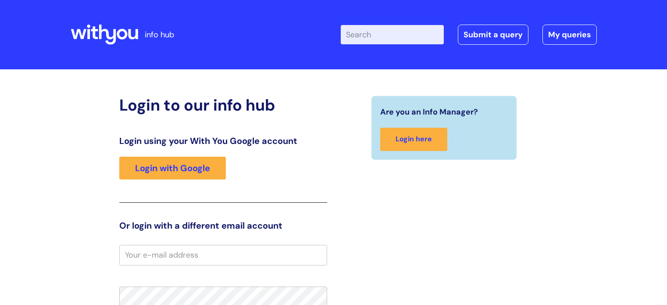 Image resolution: width=667 pixels, height=305 pixels. What do you see at coordinates (570, 35) in the screenshot?
I see `a: My queries` at bounding box center [570, 35].